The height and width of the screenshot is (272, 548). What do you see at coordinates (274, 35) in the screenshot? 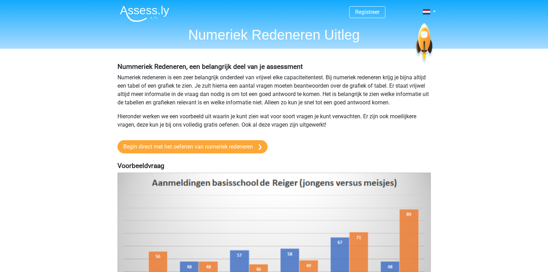
I see `h1: Numeriek Redeneren Uitleg` at bounding box center [274, 35].